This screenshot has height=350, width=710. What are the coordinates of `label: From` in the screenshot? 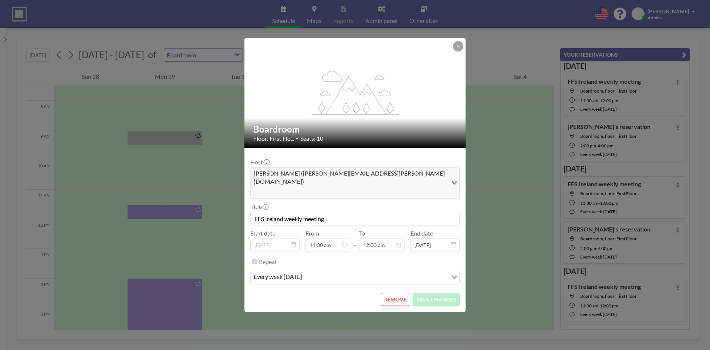 It's located at (312, 233).